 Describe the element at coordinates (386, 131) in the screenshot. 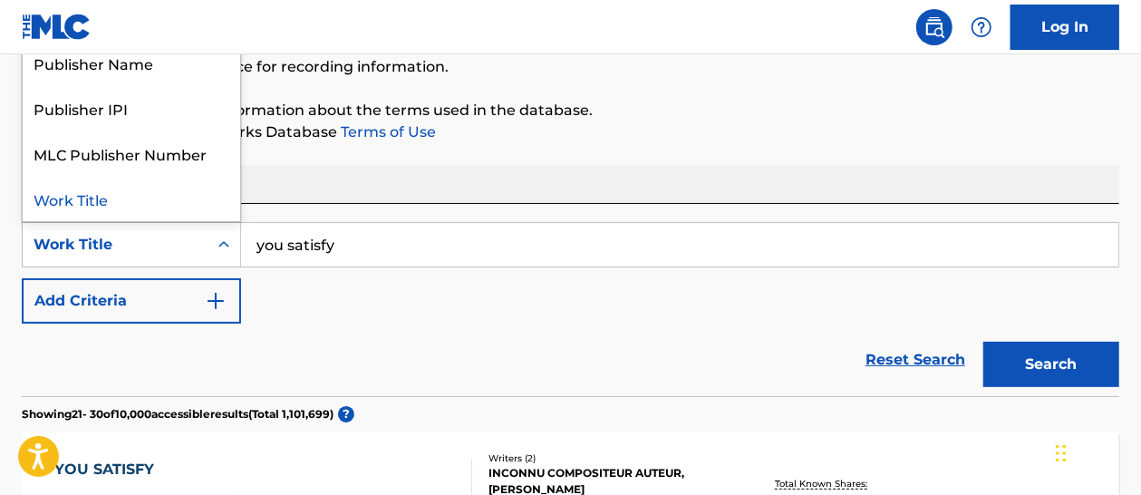

I see `a: Terms of Use` at that location.